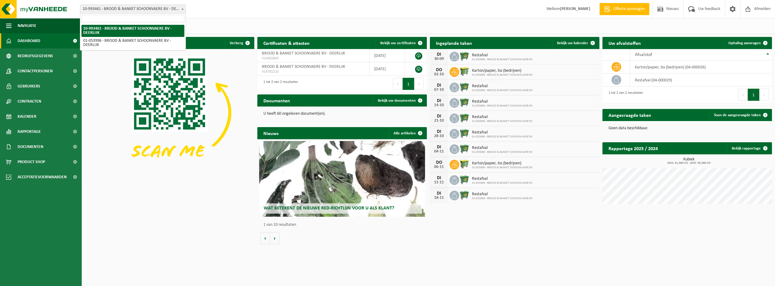 The image size is (775, 286). Describe the element at coordinates (439, 198) in the screenshot. I see `div: 18-11` at that location.